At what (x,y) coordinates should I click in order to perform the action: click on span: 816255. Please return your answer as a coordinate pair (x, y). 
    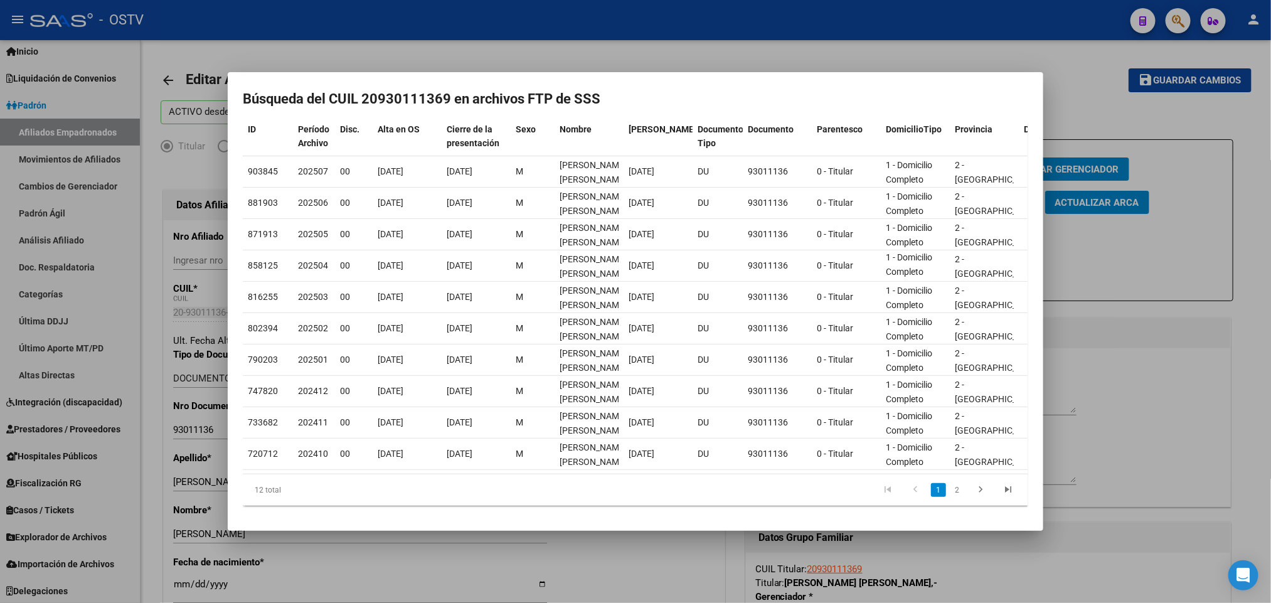
    Looking at the image, I should click on (263, 297).